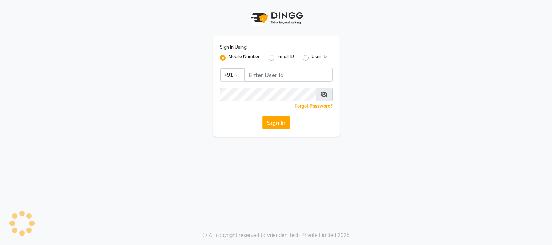 The height and width of the screenshot is (245, 552). What do you see at coordinates (286, 58) in the screenshot?
I see `label: Email ID` at bounding box center [286, 58].